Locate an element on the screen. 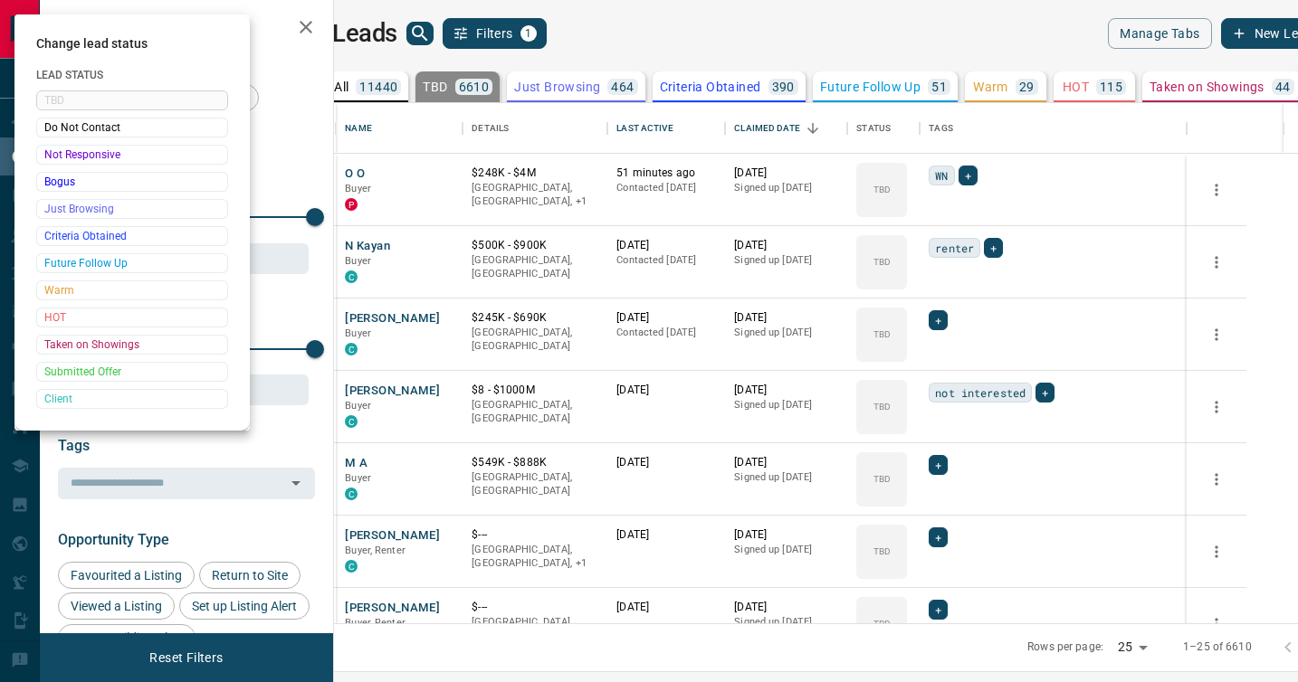 The height and width of the screenshot is (682, 1298). div: Criteria Obtained is located at coordinates (132, 236).